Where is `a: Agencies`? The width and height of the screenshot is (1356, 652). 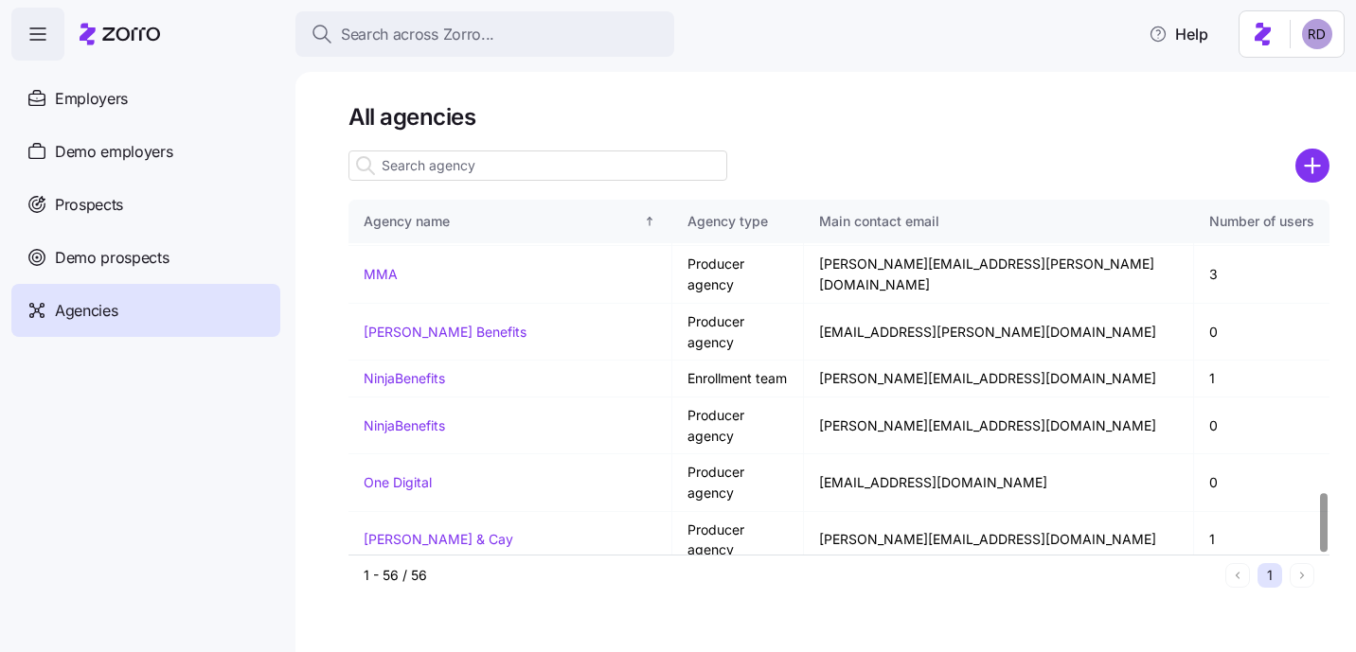 a: Agencies is located at coordinates (146, 311).